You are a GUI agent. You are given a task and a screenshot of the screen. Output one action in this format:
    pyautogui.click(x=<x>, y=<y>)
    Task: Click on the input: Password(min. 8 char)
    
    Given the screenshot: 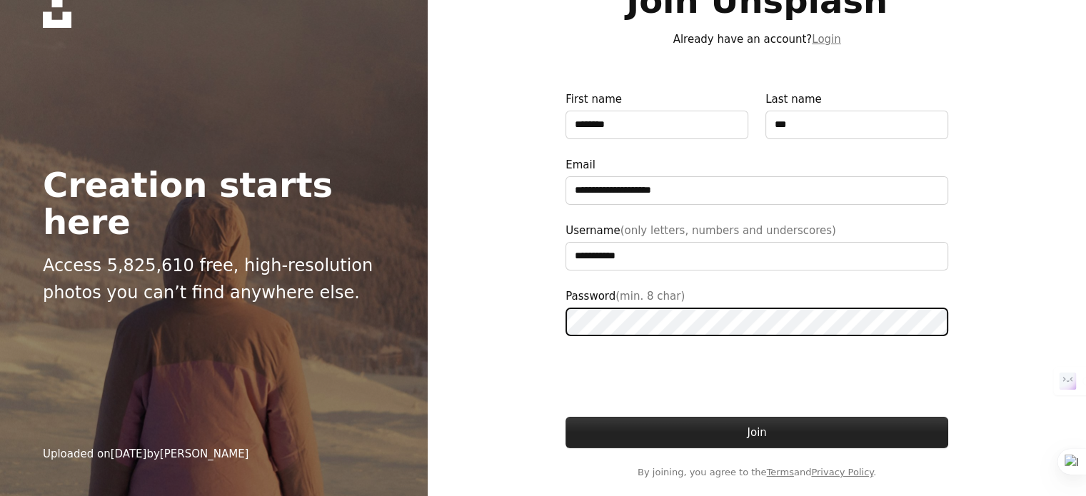 What is the action you would take?
    pyautogui.click(x=757, y=322)
    